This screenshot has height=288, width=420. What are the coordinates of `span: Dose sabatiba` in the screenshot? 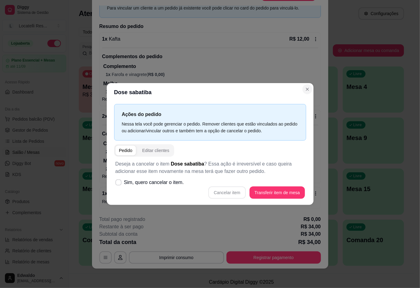 It's located at (188, 164).